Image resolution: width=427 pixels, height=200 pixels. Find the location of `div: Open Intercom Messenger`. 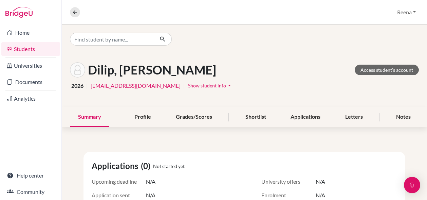

div: Open Intercom Messenger is located at coordinates (412, 185).